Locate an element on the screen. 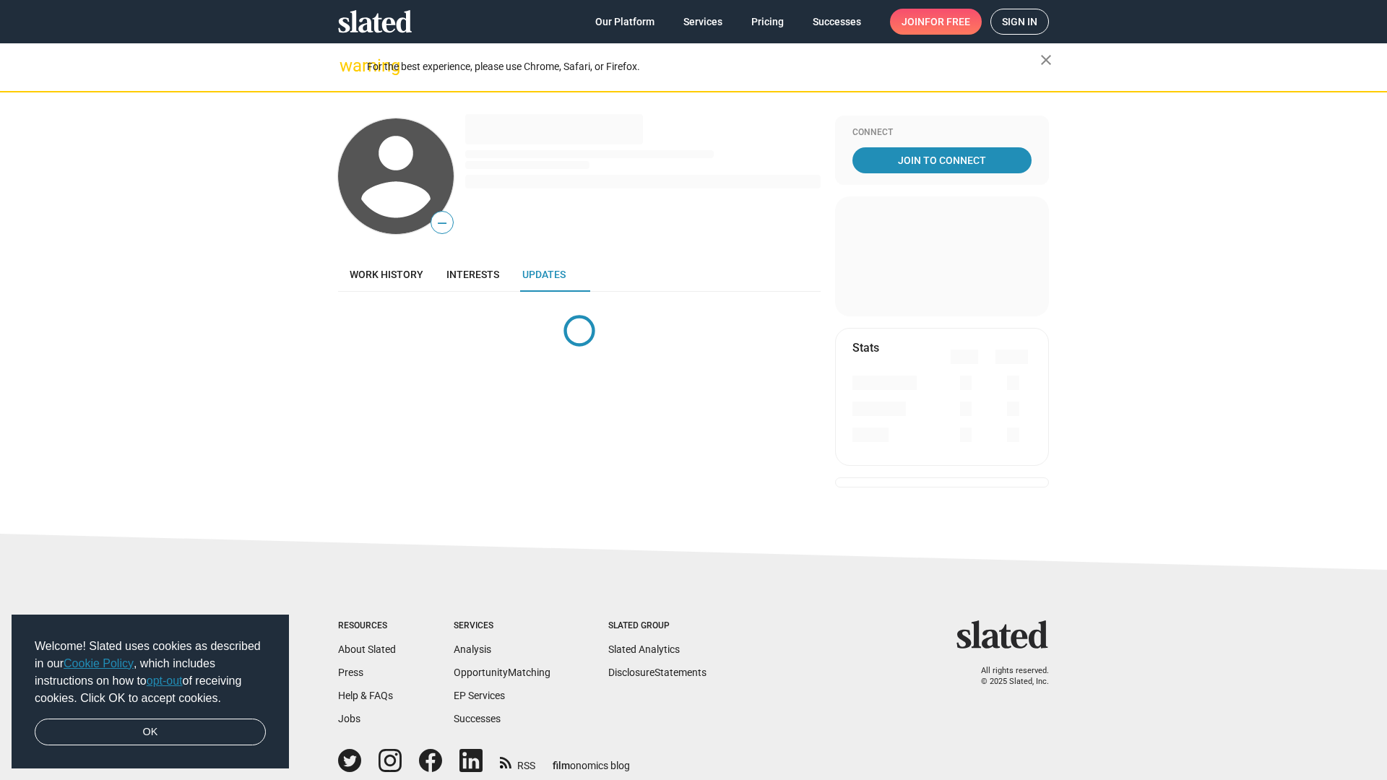 This screenshot has width=1387, height=780. span: Pricing is located at coordinates (767, 22).